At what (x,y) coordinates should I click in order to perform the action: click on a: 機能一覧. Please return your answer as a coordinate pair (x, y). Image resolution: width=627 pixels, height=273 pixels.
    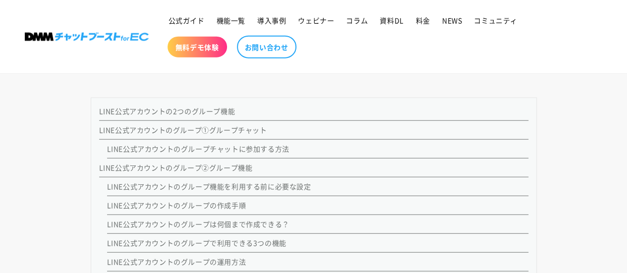
    Looking at the image, I should click on (231, 20).